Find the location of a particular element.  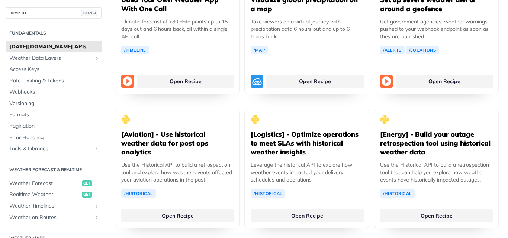

a: Webhooks is located at coordinates (54, 92).